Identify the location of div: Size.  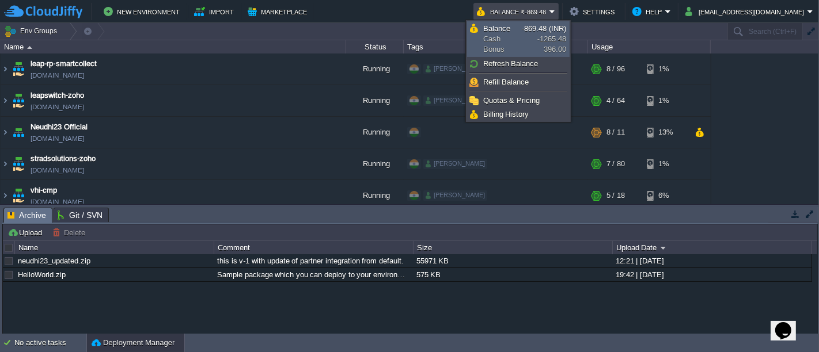
(513, 248).